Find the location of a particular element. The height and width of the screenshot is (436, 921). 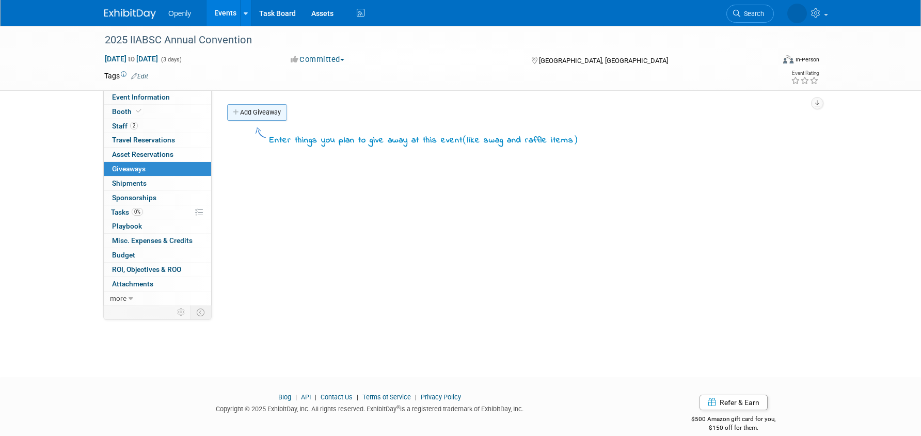

td: Personalize Event Tab Strip is located at coordinates (181, 312).